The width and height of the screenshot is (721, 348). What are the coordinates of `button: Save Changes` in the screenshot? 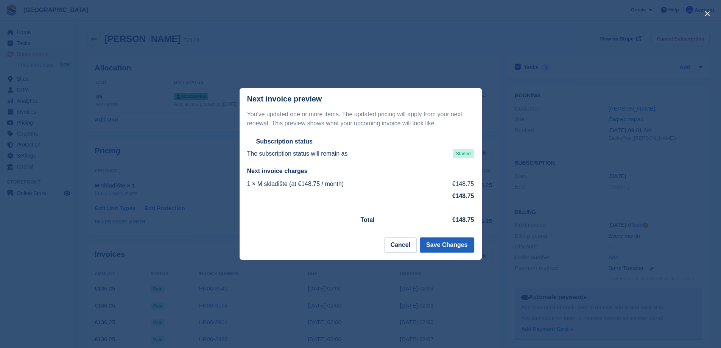 It's located at (447, 245).